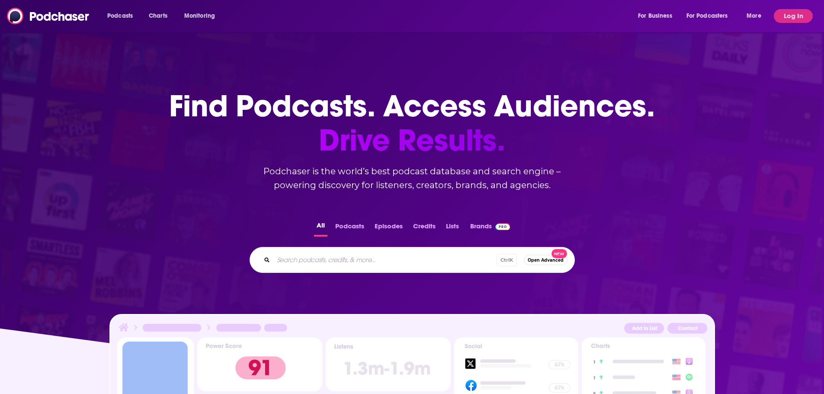 The width and height of the screenshot is (824, 394). What do you see at coordinates (120, 16) in the screenshot?
I see `span: Podcasts` at bounding box center [120, 16].